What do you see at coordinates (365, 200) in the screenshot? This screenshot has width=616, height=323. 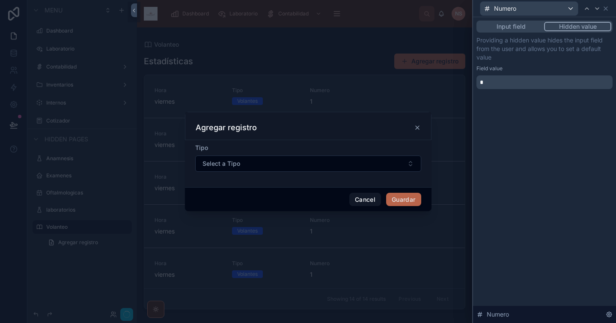 I see `button: Cancel` at bounding box center [365, 200].